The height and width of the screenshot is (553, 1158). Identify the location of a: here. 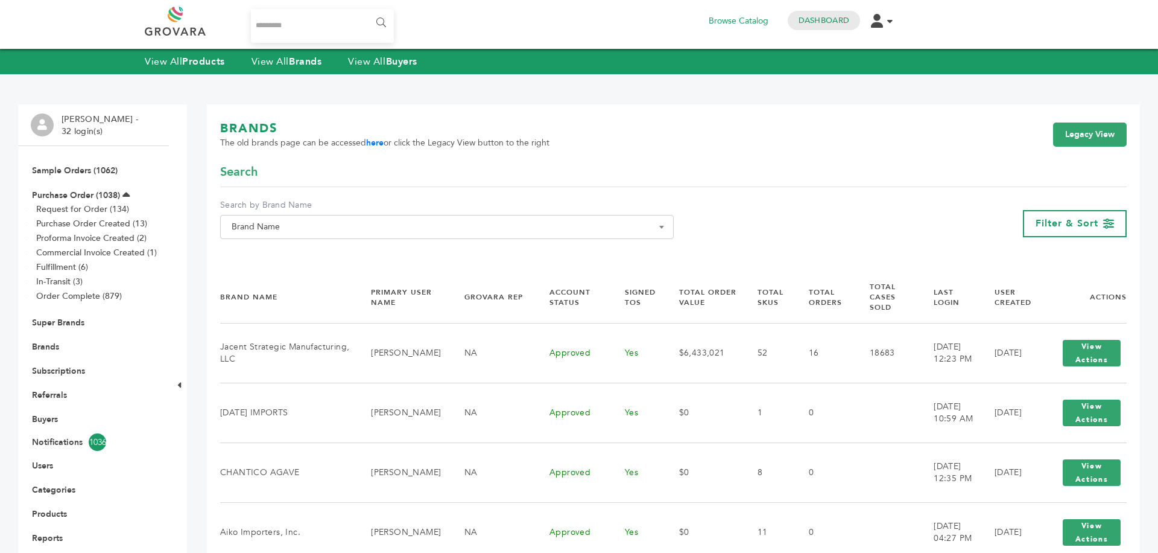
(375, 142).